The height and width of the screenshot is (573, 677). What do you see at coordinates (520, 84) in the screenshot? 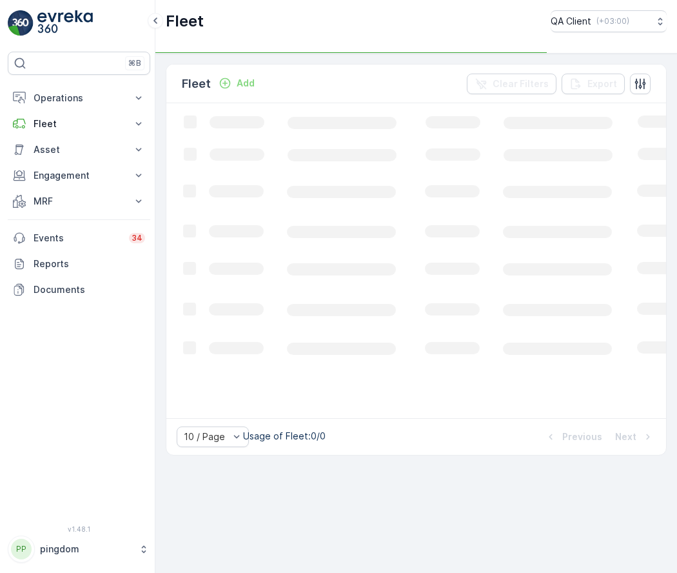
I see `p: Clear Filters` at bounding box center [520, 84].